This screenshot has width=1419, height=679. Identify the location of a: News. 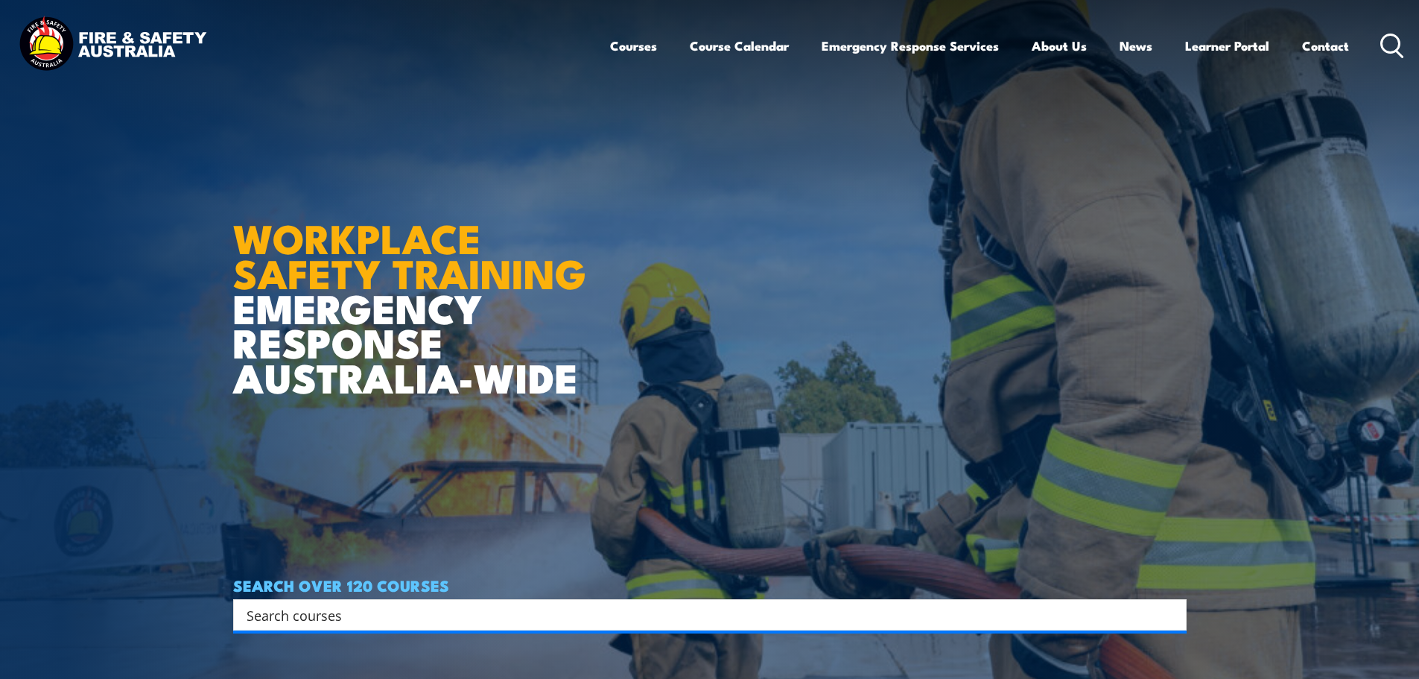
(1136, 45).